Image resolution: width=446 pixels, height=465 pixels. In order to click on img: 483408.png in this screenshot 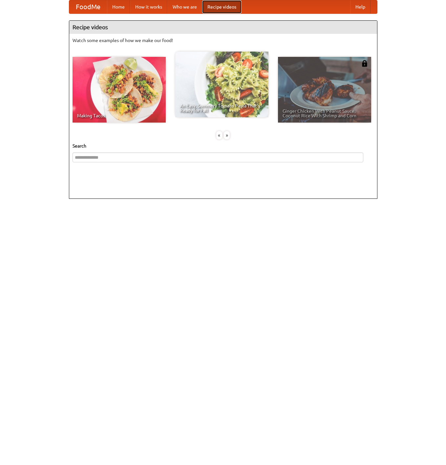, I will do `click(365, 63)`.